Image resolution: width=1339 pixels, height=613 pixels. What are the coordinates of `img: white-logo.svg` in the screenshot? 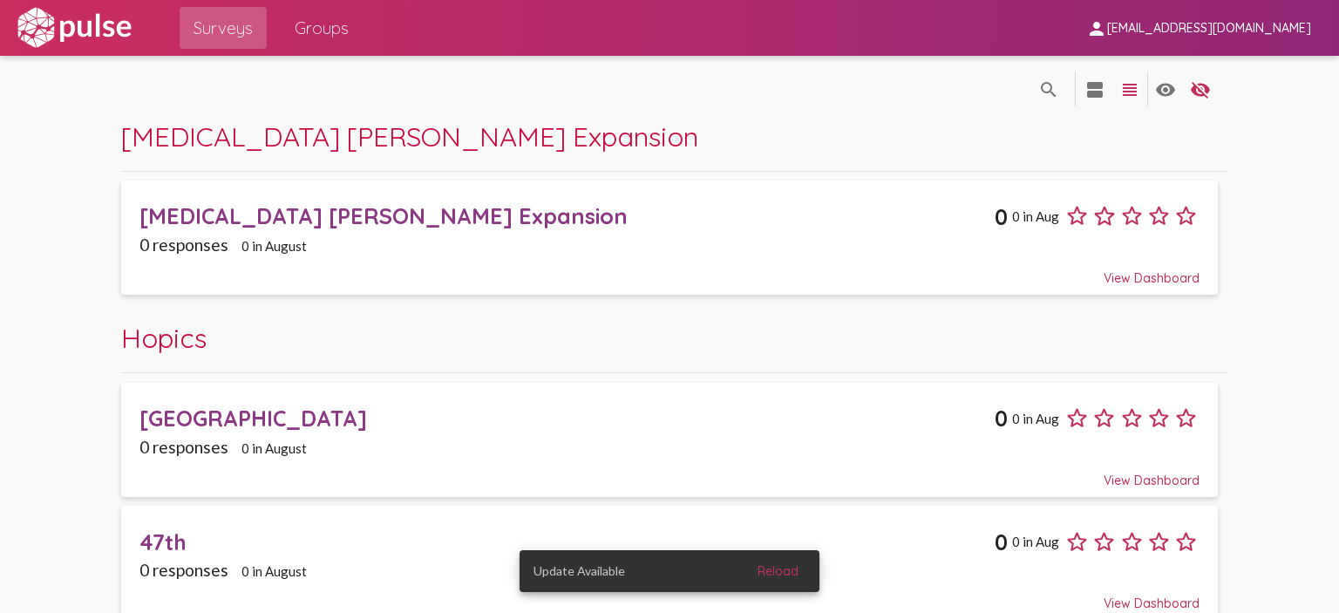 It's located at (74, 28).